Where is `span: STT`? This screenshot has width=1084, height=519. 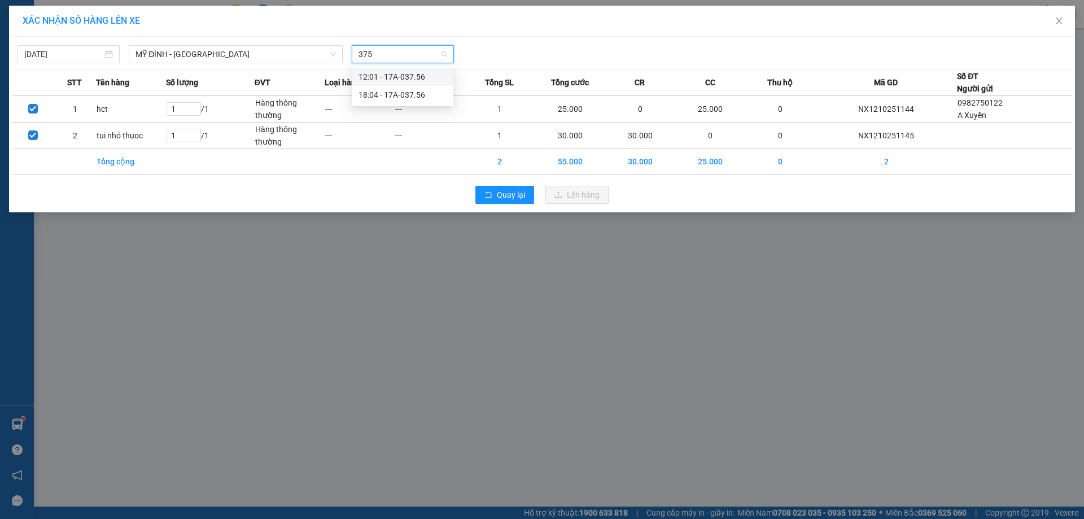
span: STT is located at coordinates (75, 82).